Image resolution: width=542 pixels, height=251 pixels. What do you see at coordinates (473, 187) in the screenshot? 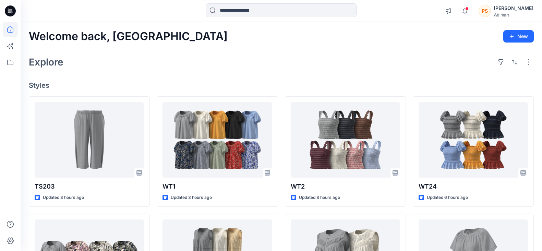
I see `p: WT24` at bounding box center [473, 187].